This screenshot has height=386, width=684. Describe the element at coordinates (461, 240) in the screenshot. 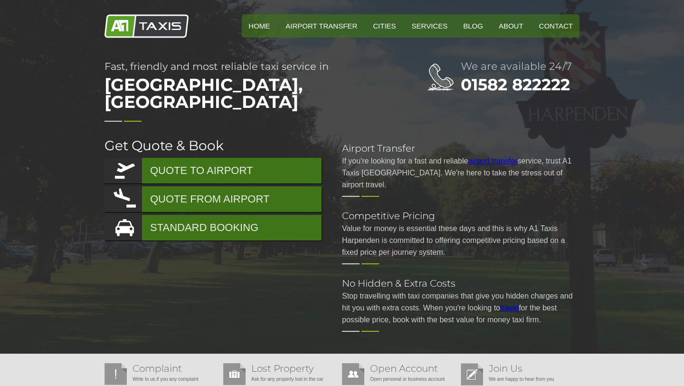

I see `p: Value for money is essential these days and this is why A1 Taxis Harpenden is committed to offeri...` at that location.